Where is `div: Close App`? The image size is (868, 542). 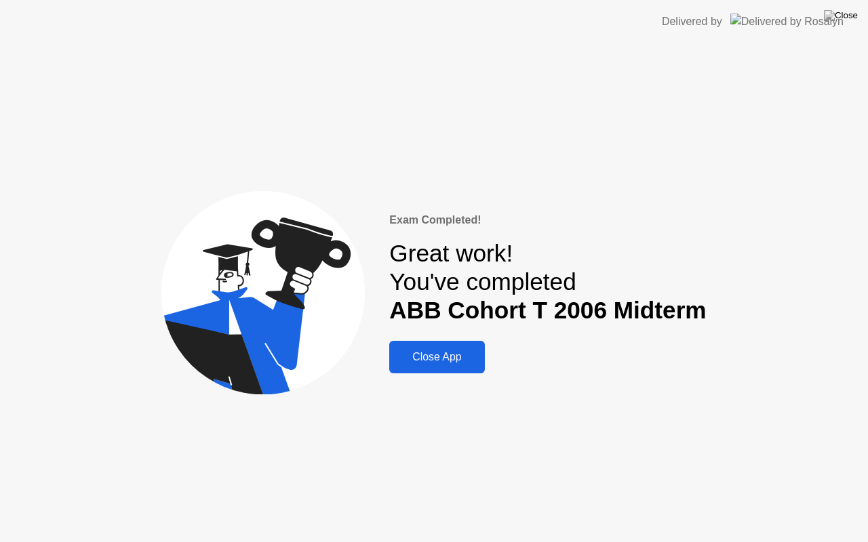
div: Close App is located at coordinates (436, 357).